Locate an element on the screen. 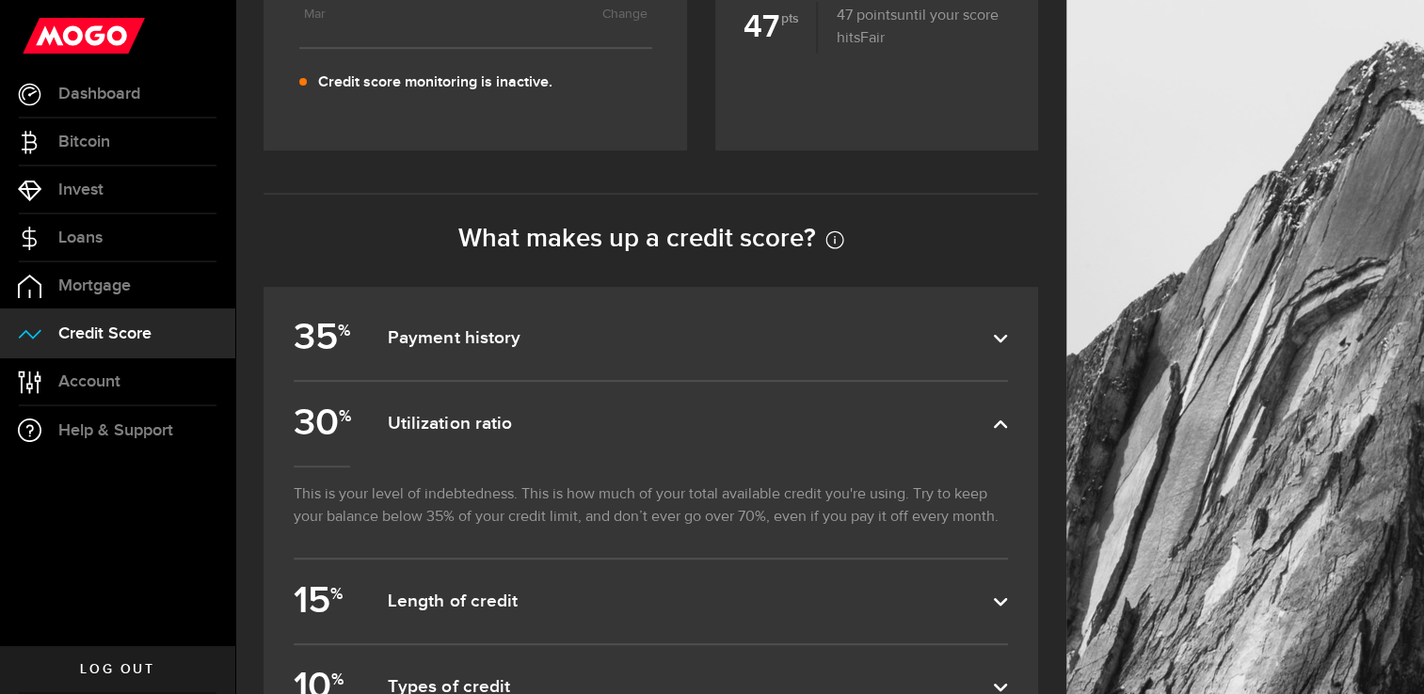 The height and width of the screenshot is (694, 1424). span: 47 points is located at coordinates (867, 16).